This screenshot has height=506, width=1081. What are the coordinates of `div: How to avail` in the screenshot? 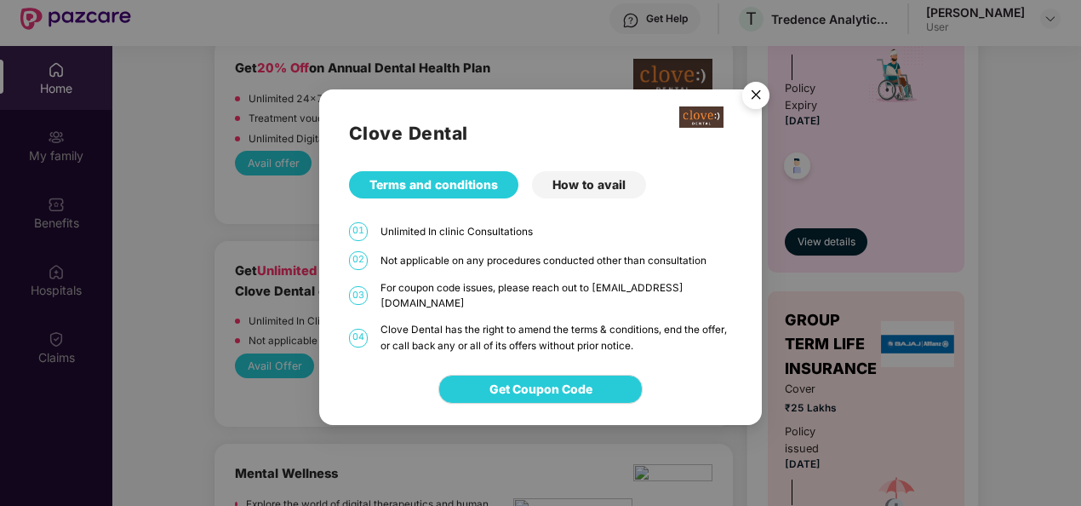 It's located at (589, 185).